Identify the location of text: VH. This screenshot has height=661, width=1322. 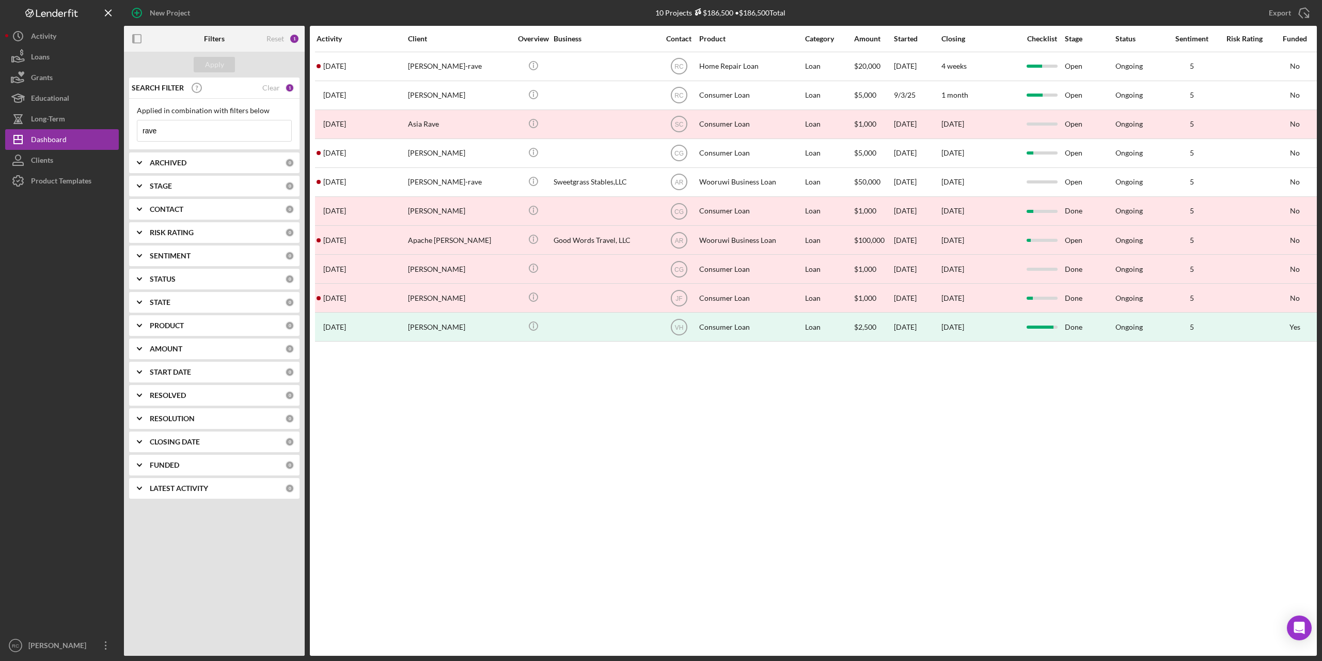
(679, 327).